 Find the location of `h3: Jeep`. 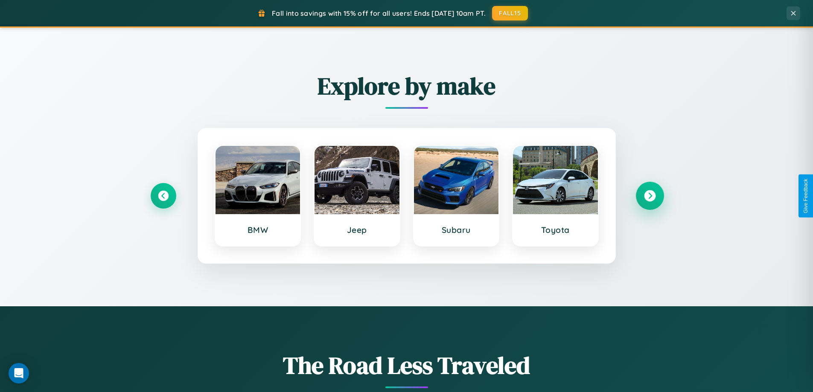

h3: Jeep is located at coordinates (357, 230).